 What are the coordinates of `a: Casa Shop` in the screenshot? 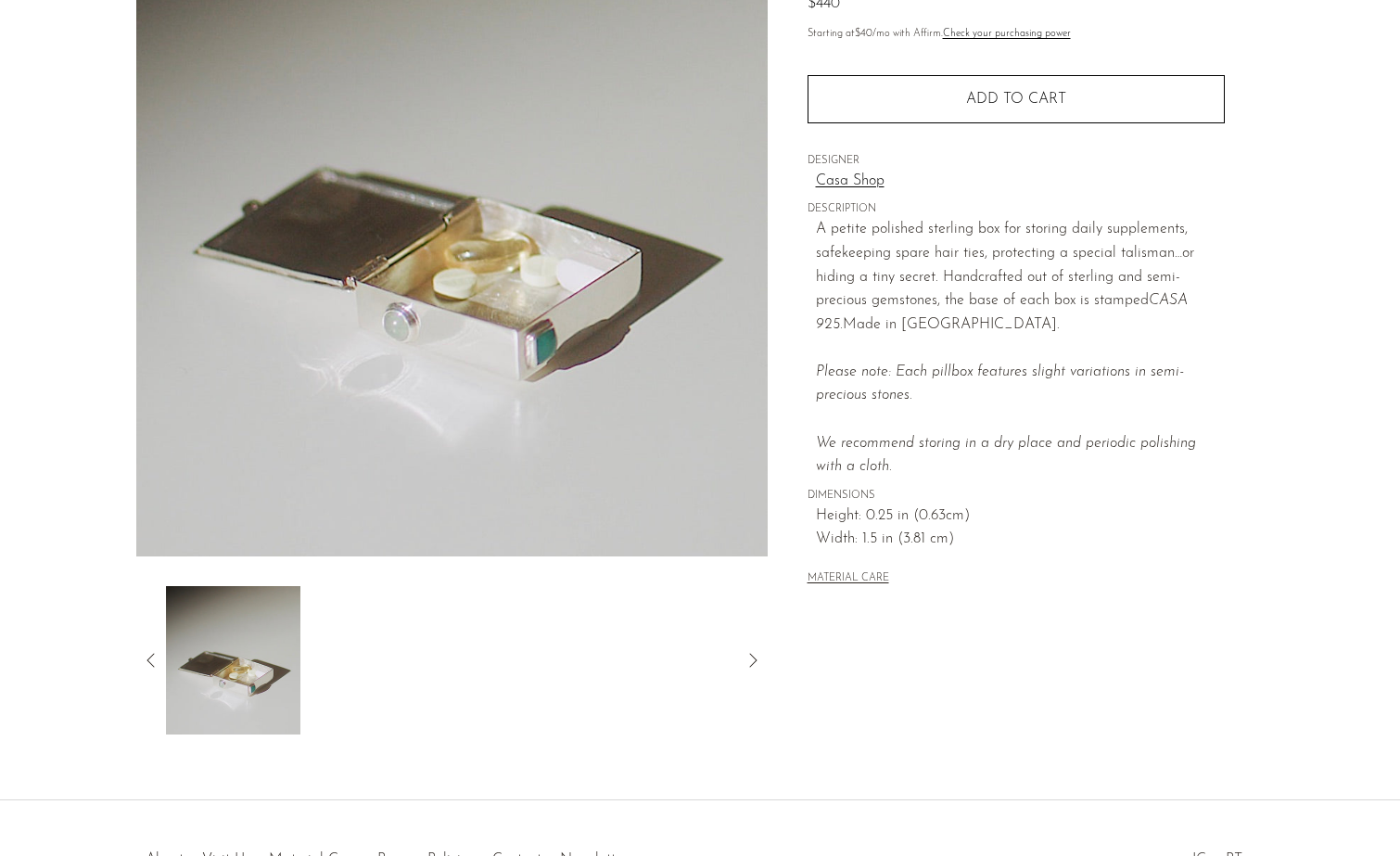 It's located at (1020, 182).